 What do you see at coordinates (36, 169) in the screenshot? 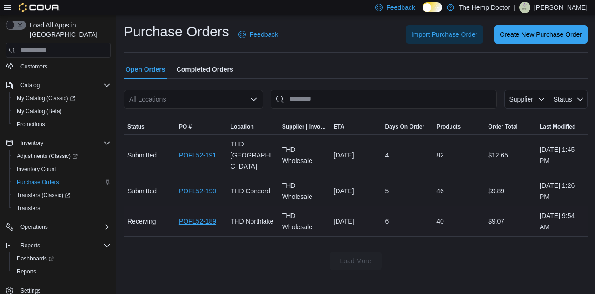
I see `span: Inventory Count` at bounding box center [36, 169].